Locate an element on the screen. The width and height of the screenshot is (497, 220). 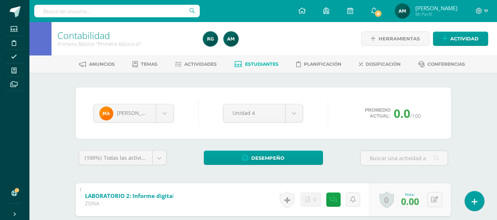
input: Busca un usuario... is located at coordinates (117, 11).